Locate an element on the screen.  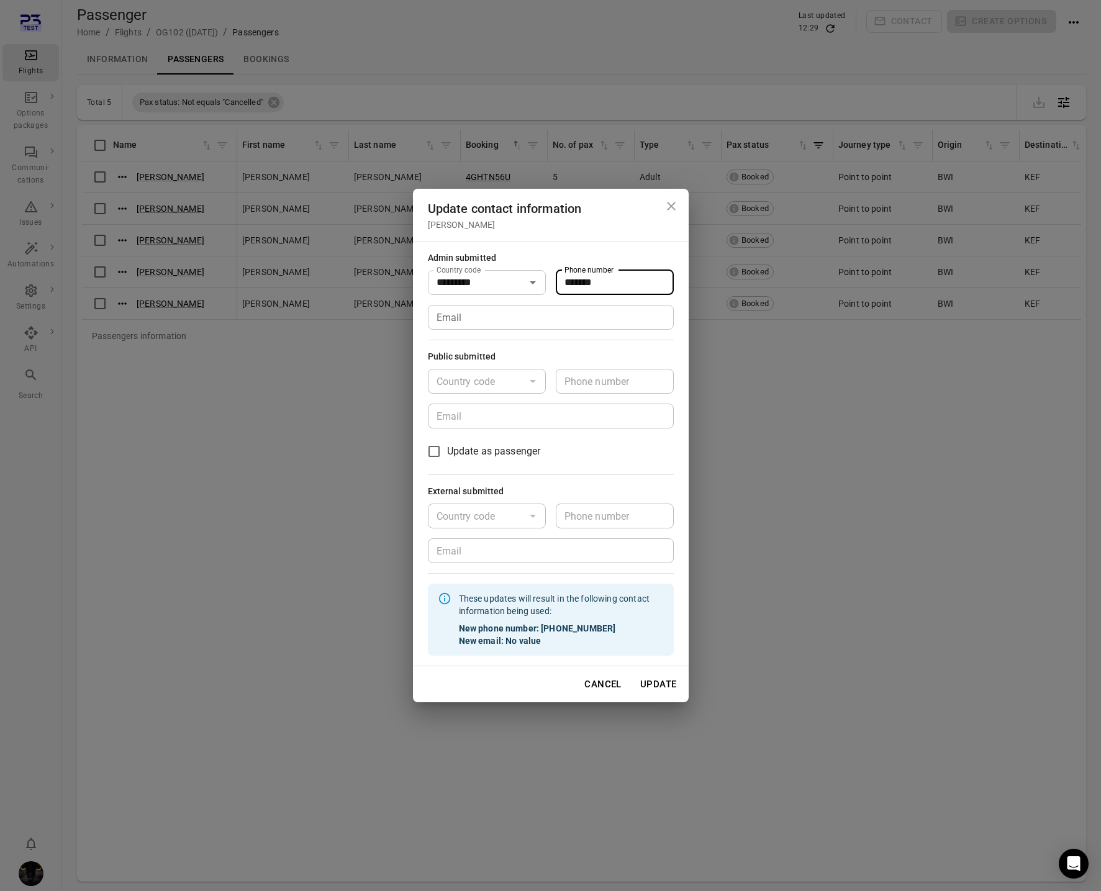
label: Phone number is located at coordinates (589, 270).